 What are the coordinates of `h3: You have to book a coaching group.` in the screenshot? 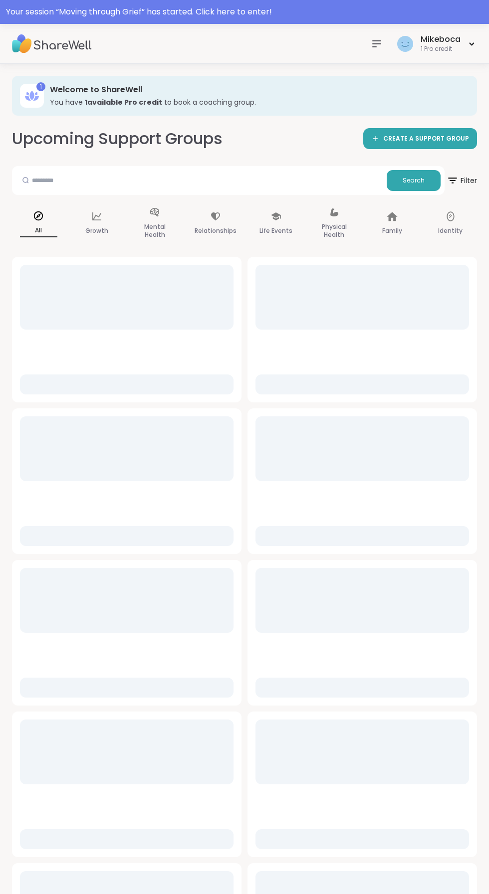 It's located at (256, 102).